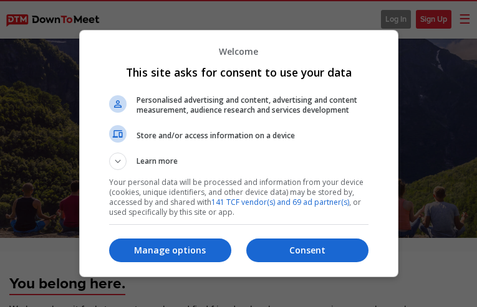 The width and height of the screenshot is (477, 307). Describe the element at coordinates (307, 251) in the screenshot. I see `button: Consent` at that location.